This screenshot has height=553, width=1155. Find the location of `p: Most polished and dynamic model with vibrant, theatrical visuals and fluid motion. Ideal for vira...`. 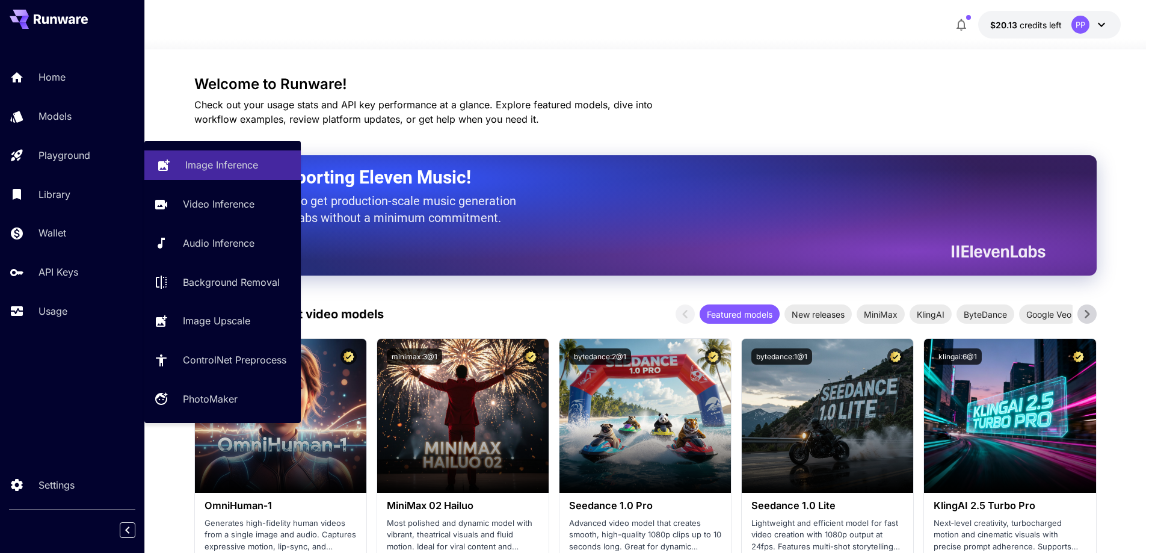

p: Most polished and dynamic model with vibrant, theatrical visuals and fluid motion. Ideal for vira... is located at coordinates (463, 535).